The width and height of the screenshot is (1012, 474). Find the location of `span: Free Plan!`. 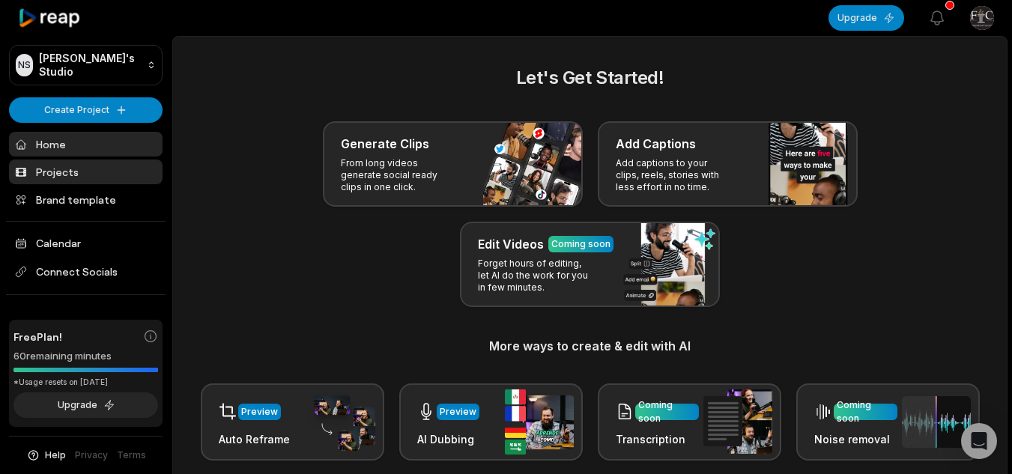

span: Free Plan! is located at coordinates (37, 336).